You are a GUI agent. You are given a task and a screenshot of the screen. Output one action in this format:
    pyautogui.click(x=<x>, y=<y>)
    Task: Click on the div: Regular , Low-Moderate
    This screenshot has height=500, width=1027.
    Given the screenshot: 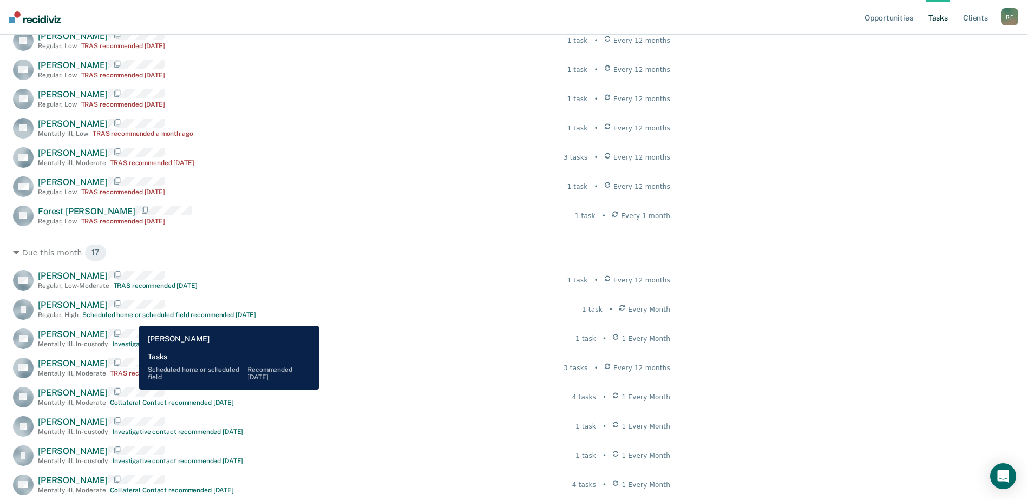 What is the action you would take?
    pyautogui.click(x=74, y=286)
    